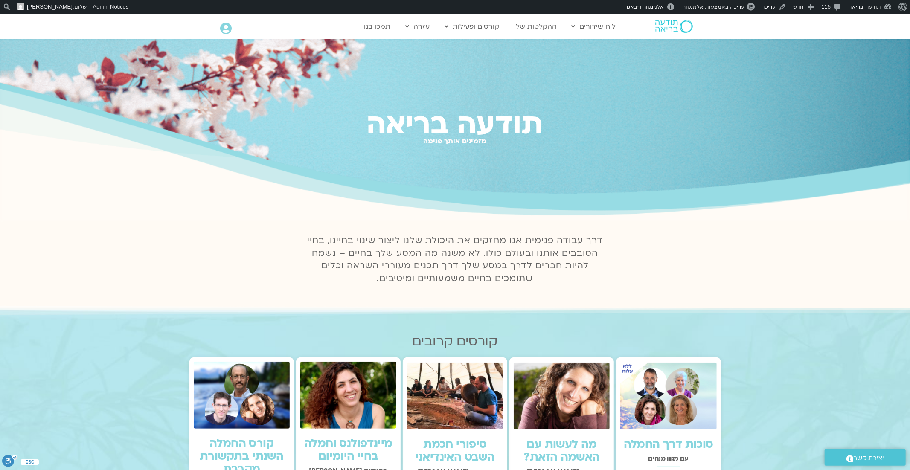  Describe the element at coordinates (455, 451) in the screenshot. I see `a: סיפורי חכמת השבט האינדיאני` at that location.